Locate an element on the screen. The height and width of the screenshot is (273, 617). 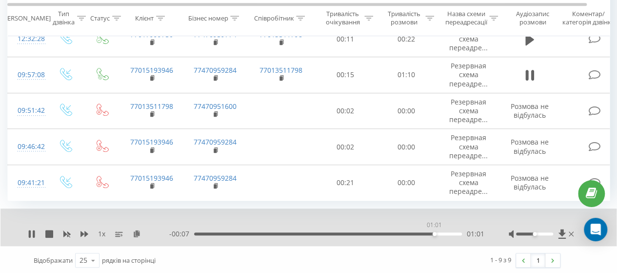
div: Назва схеми переадресації is located at coordinates (466, 19).